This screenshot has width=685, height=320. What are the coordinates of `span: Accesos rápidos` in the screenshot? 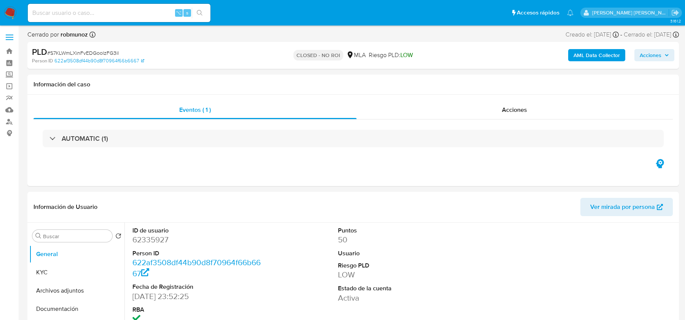 It's located at (538, 13).